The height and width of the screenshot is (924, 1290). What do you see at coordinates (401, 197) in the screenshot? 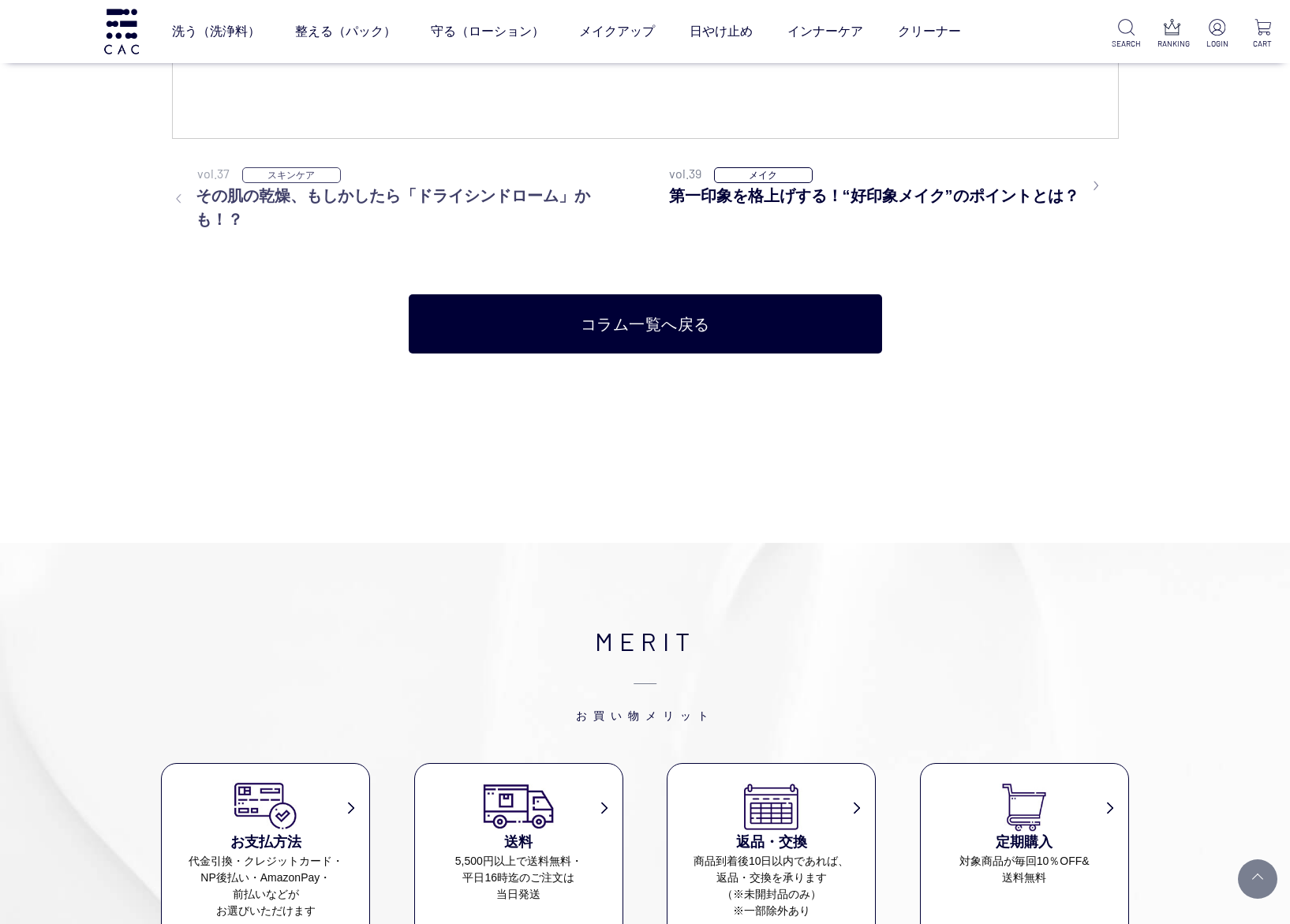
I see `a: vol.37スキンケア その肌の乾燥、もしかしたら「ドライシンドローム」かも！？` at bounding box center [401, 197].